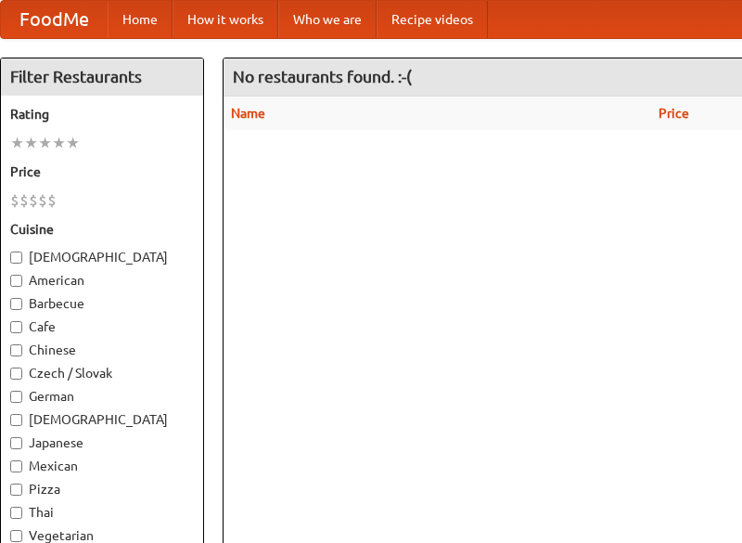 This screenshot has width=742, height=543. I want to click on input: Cafe, so click(16, 327).